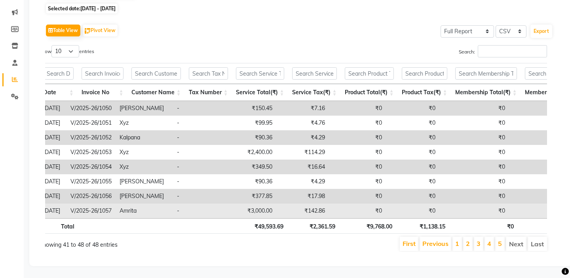 Image resolution: width=570 pixels, height=278 pixels. I want to click on img: pivot.png, so click(88, 31).